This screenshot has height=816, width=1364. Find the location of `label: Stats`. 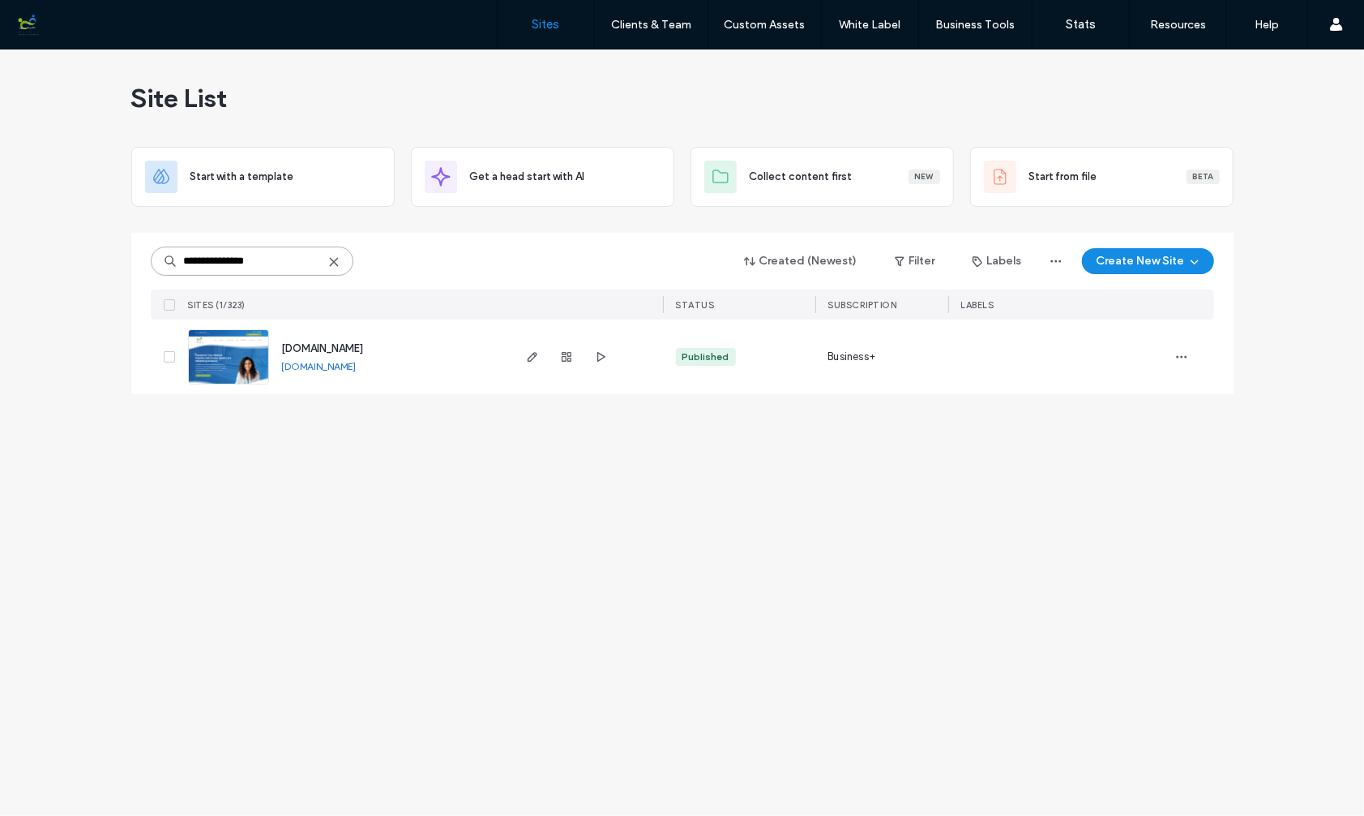

label: Stats is located at coordinates (1081, 24).